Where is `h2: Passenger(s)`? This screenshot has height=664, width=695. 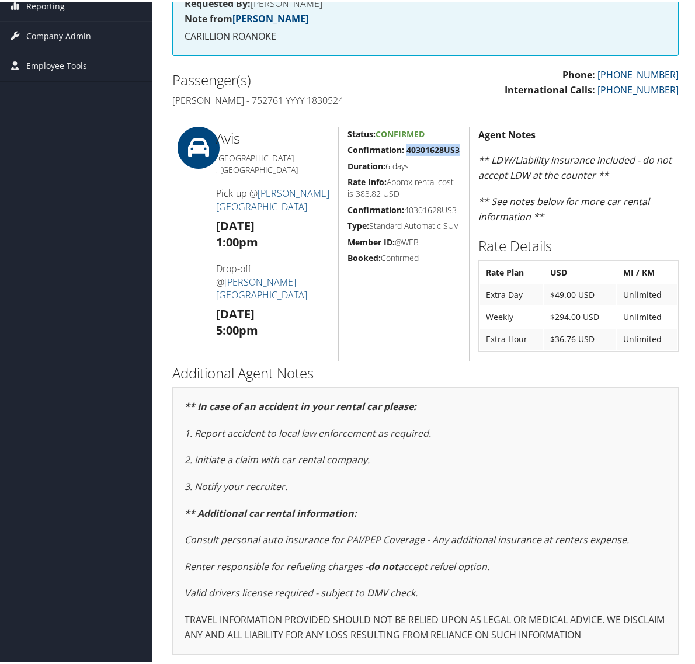
h2: Passenger(s) is located at coordinates (294, 78).